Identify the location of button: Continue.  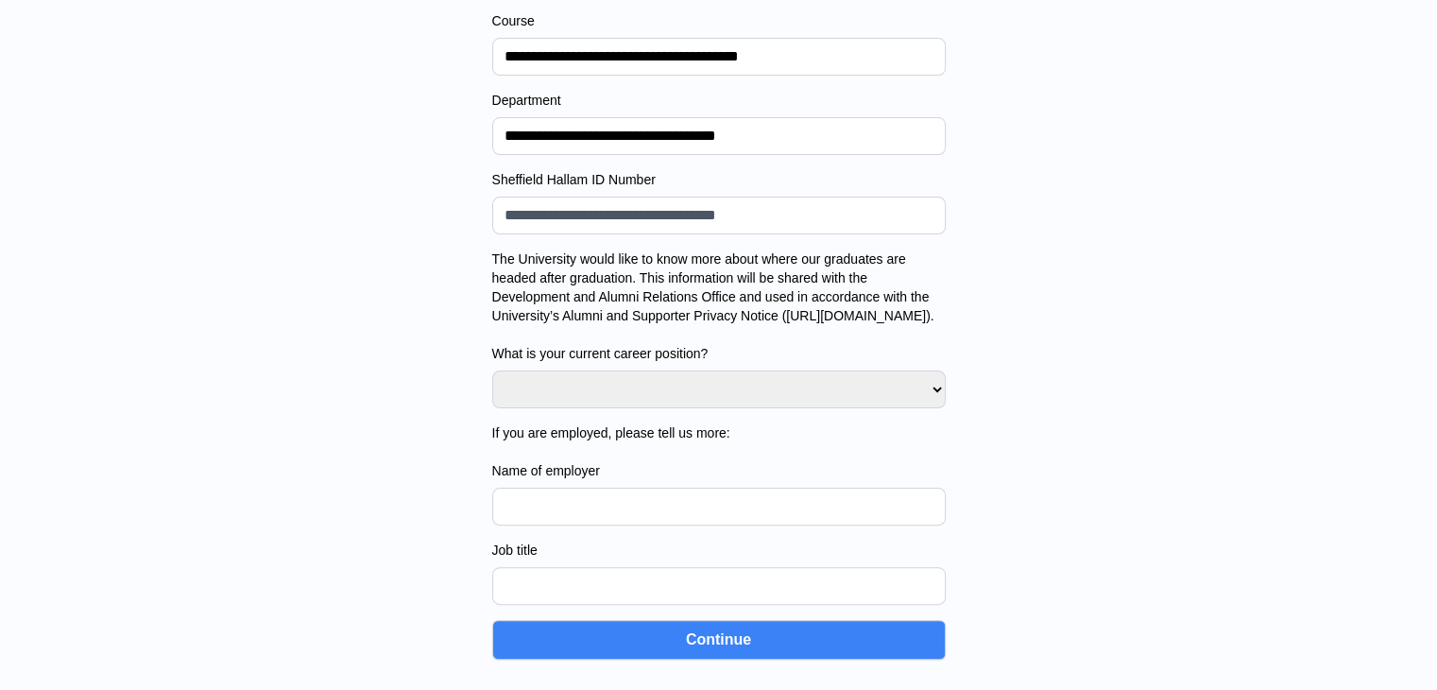
(719, 640).